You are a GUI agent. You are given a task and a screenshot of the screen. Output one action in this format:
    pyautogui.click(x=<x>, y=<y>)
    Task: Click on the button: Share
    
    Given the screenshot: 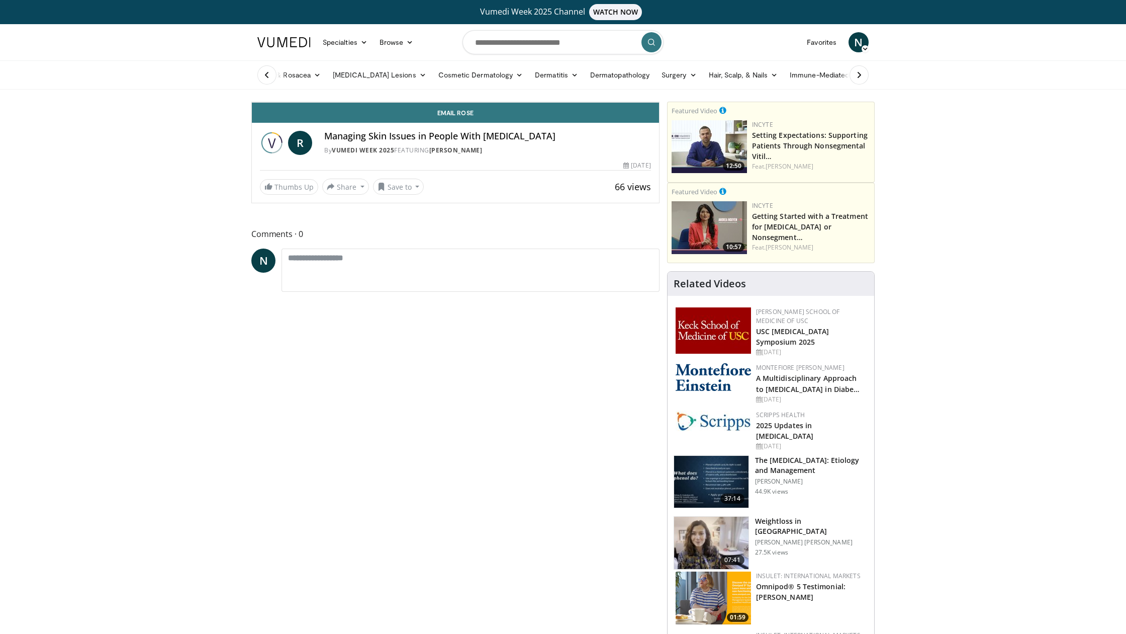 What is the action you would take?
    pyautogui.click(x=345, y=187)
    